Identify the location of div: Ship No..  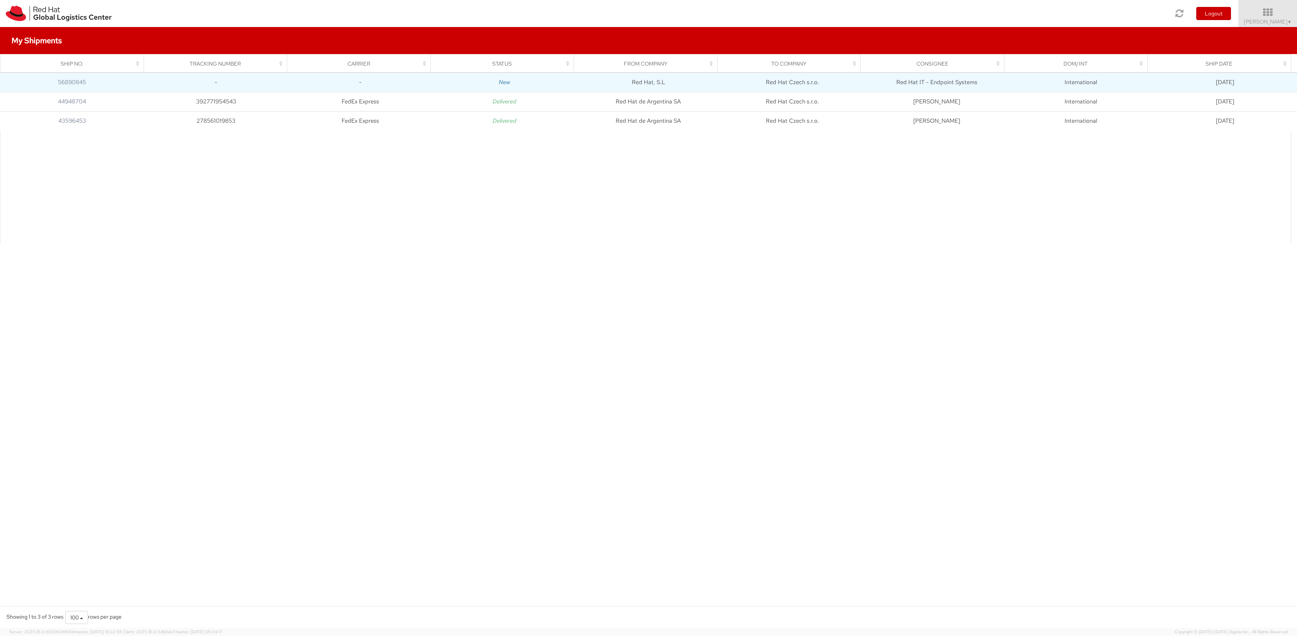
(74, 64).